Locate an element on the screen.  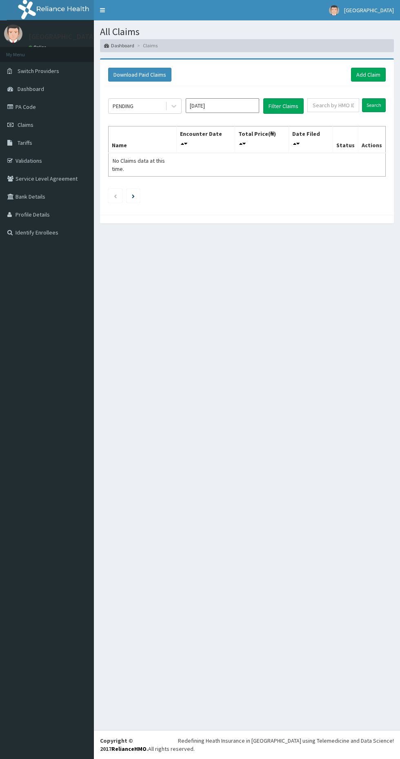
th: Actions is located at coordinates (371, 140).